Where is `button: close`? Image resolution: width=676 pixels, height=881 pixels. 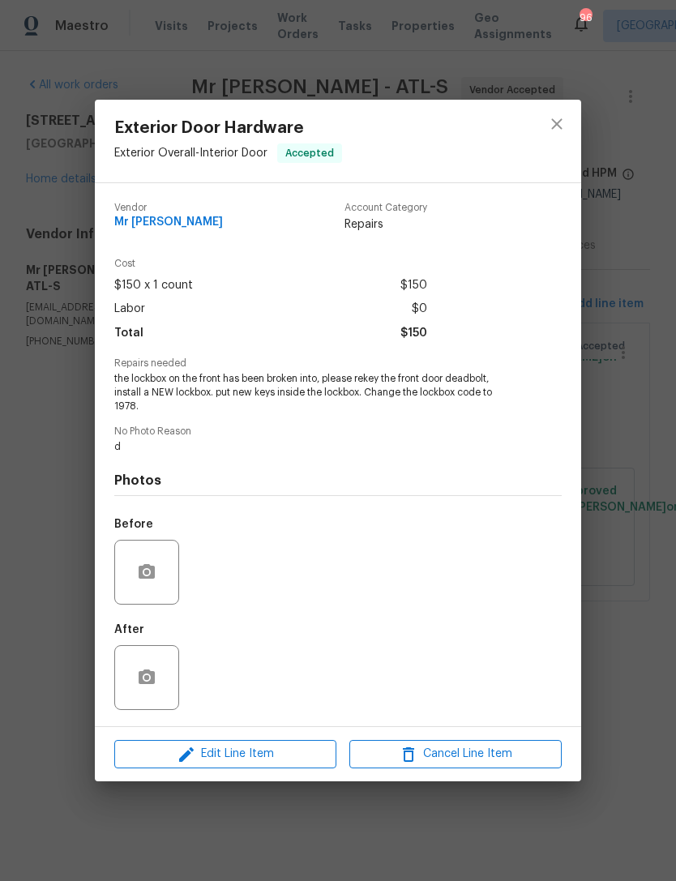
button: close is located at coordinates (557, 124).